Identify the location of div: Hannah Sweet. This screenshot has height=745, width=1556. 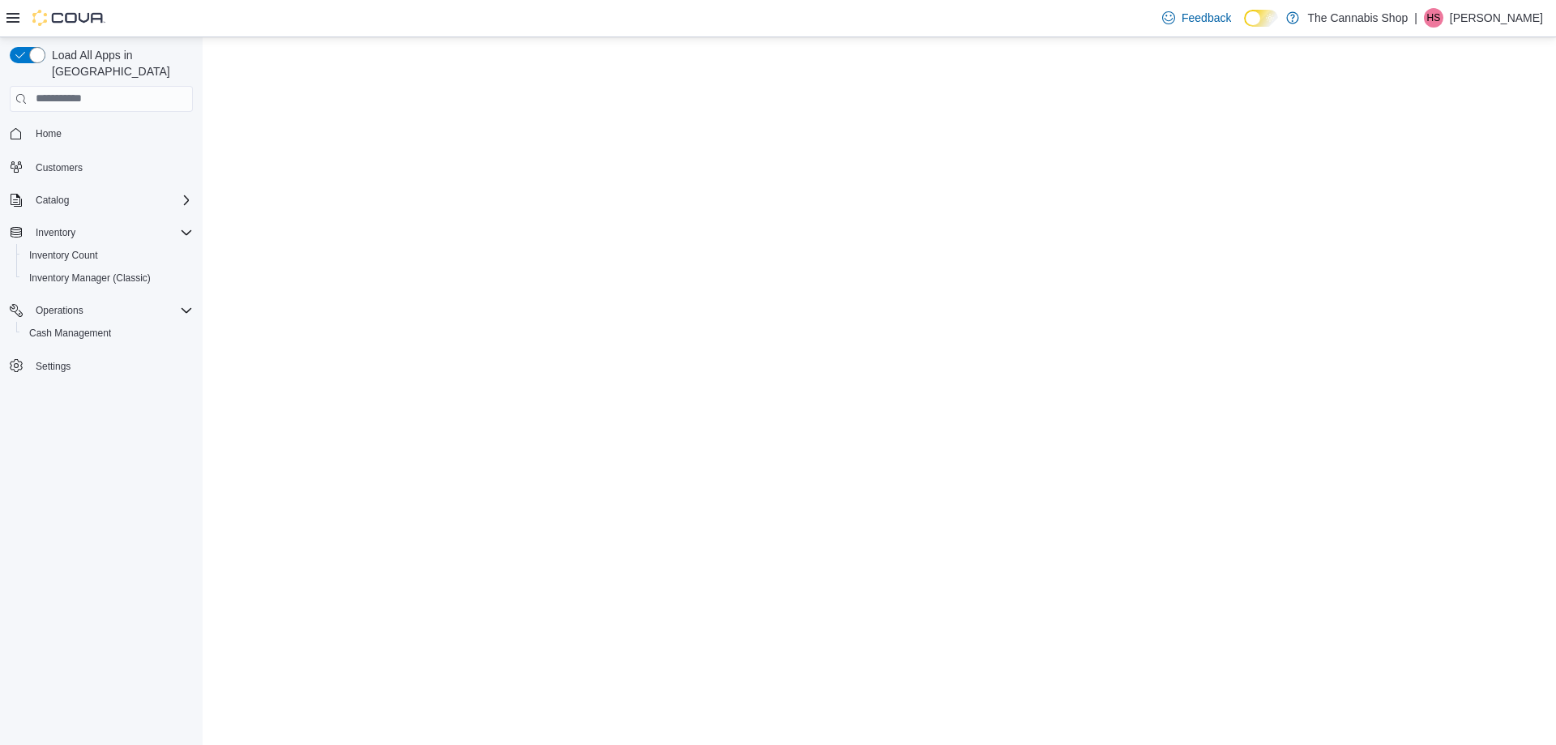
(1434, 18).